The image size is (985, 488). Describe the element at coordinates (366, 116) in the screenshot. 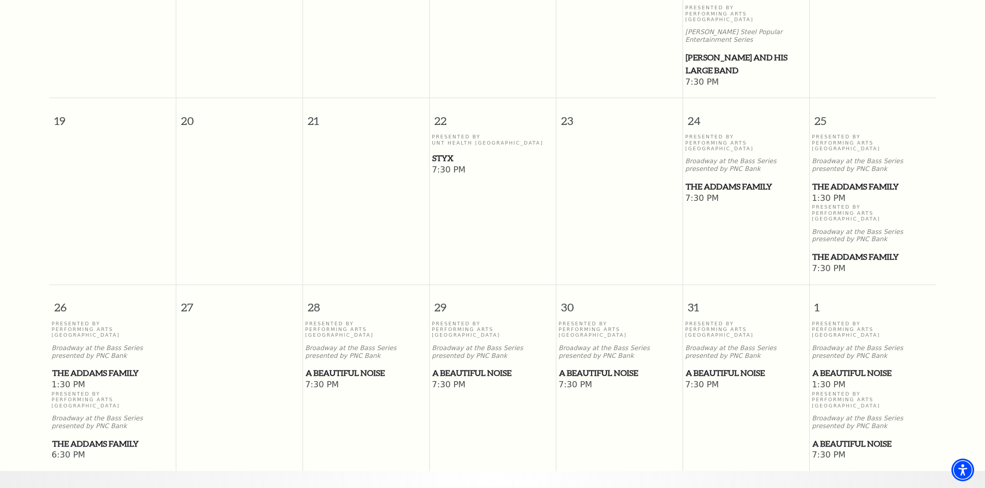

I see `span: 21` at that location.